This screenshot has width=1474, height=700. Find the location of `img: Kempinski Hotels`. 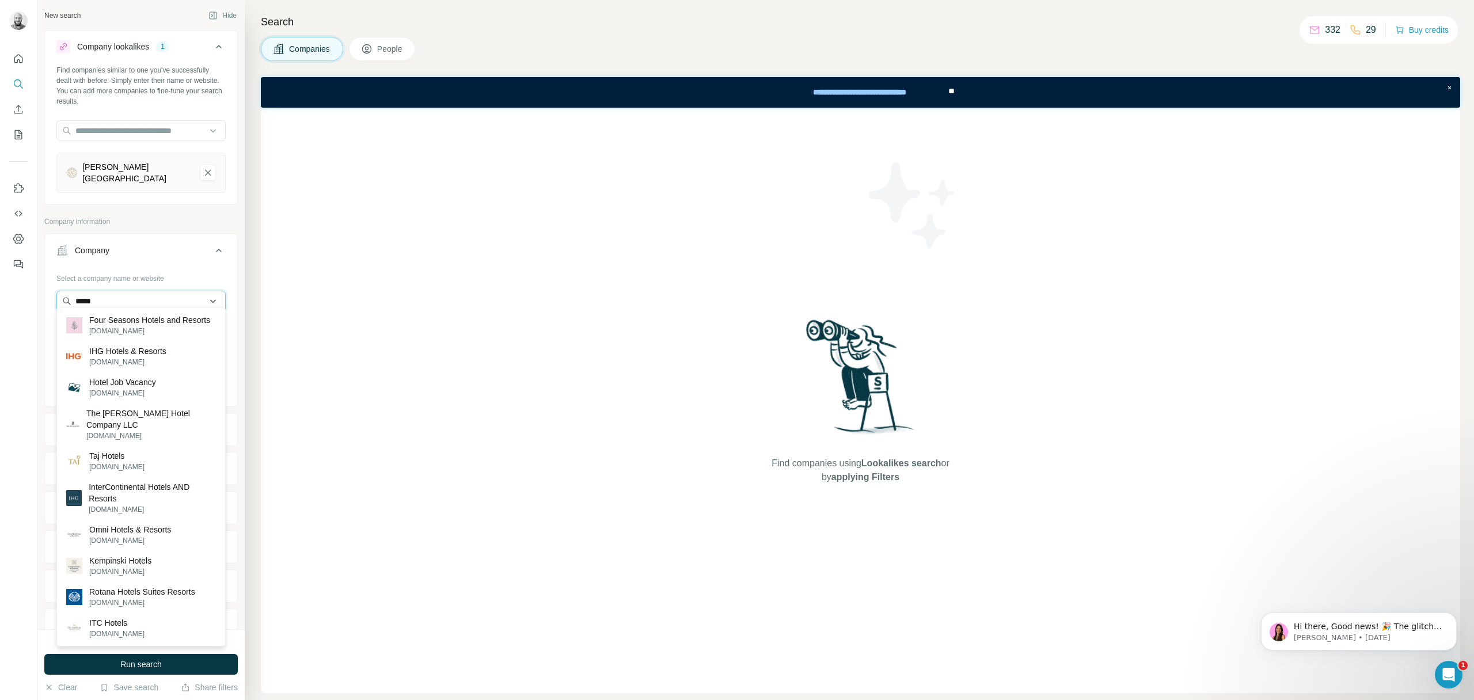

img: Kempinski Hotels is located at coordinates (74, 566).